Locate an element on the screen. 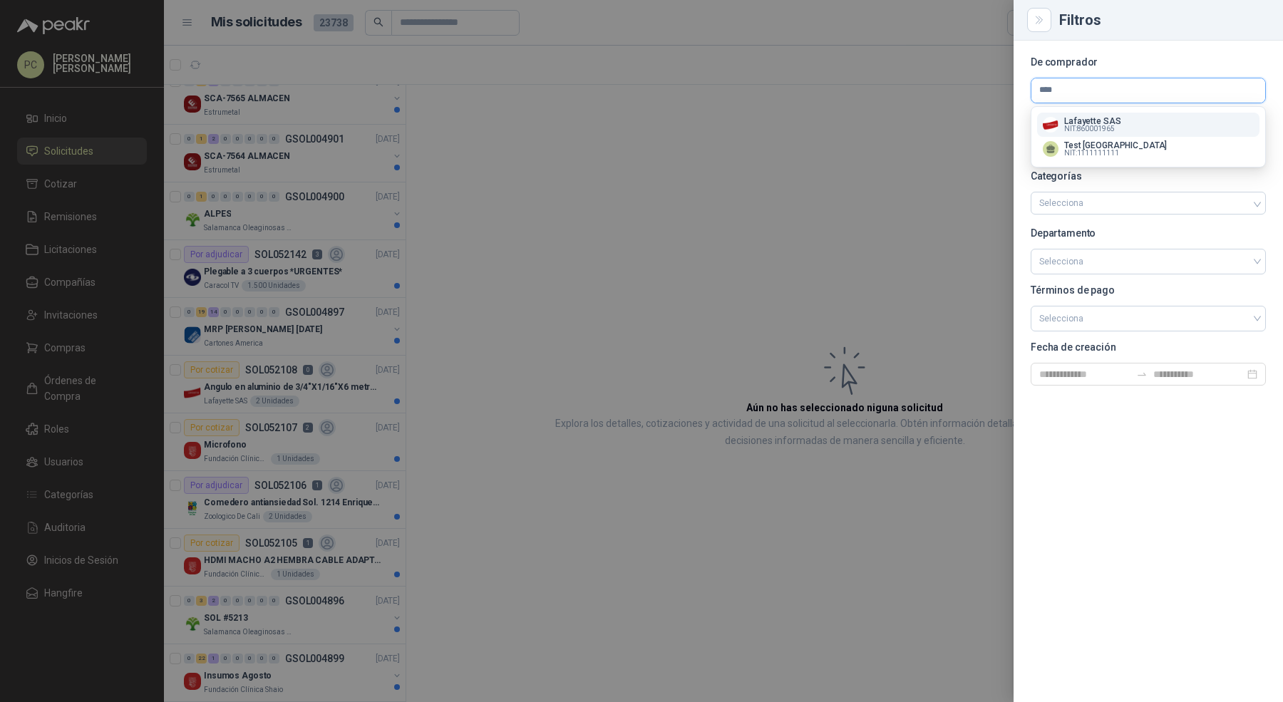  p: Términos de pago is located at coordinates (1149, 290).